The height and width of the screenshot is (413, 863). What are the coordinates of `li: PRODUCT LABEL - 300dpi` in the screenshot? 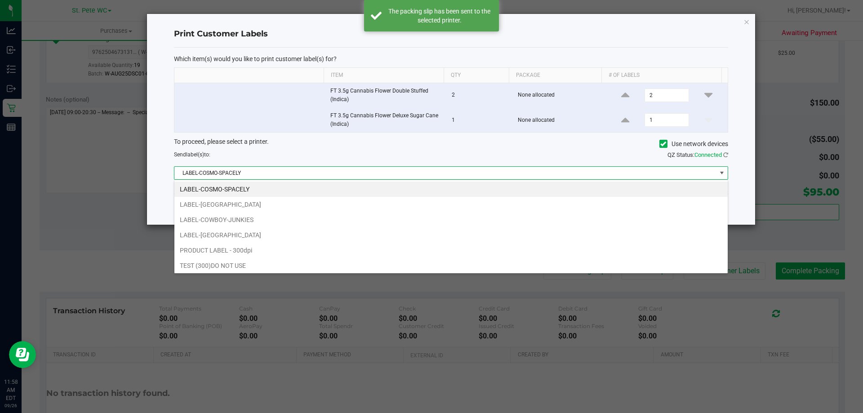 It's located at (451, 250).